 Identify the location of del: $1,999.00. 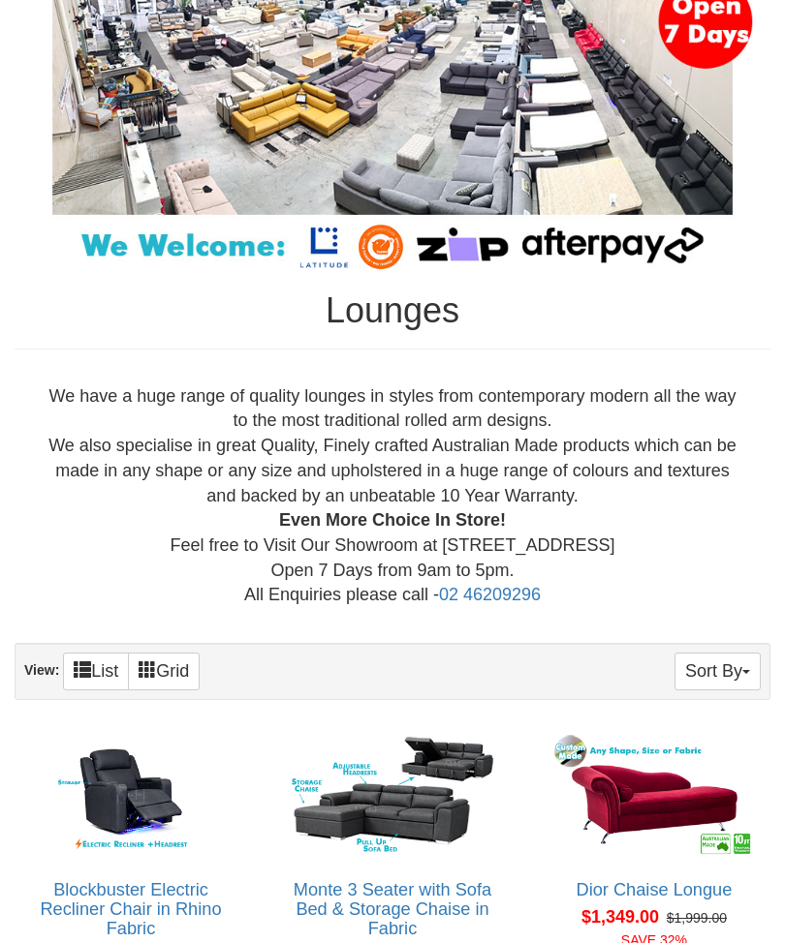
(696, 918).